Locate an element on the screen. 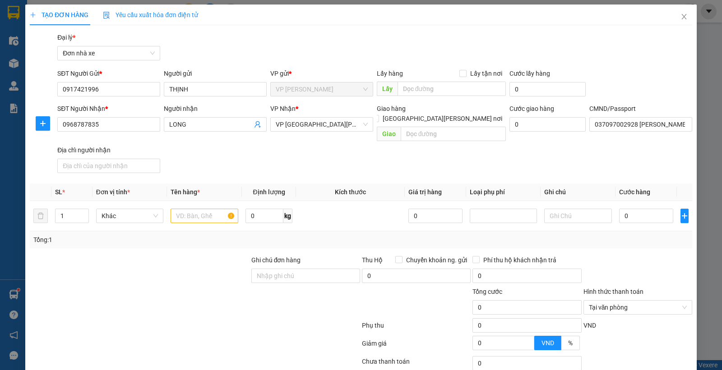 The image size is (722, 370). span: kg is located at coordinates (288, 216).